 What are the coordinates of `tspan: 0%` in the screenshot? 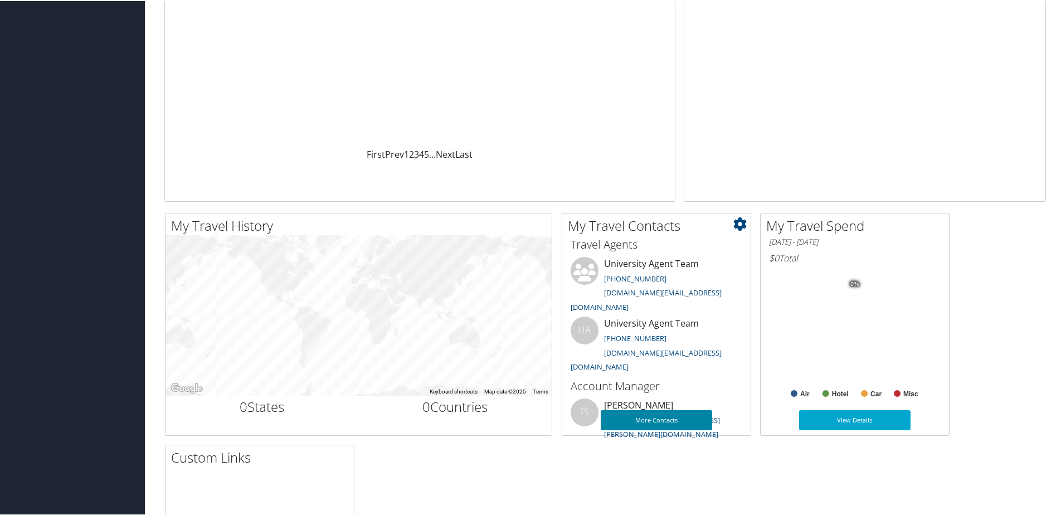 It's located at (855, 283).